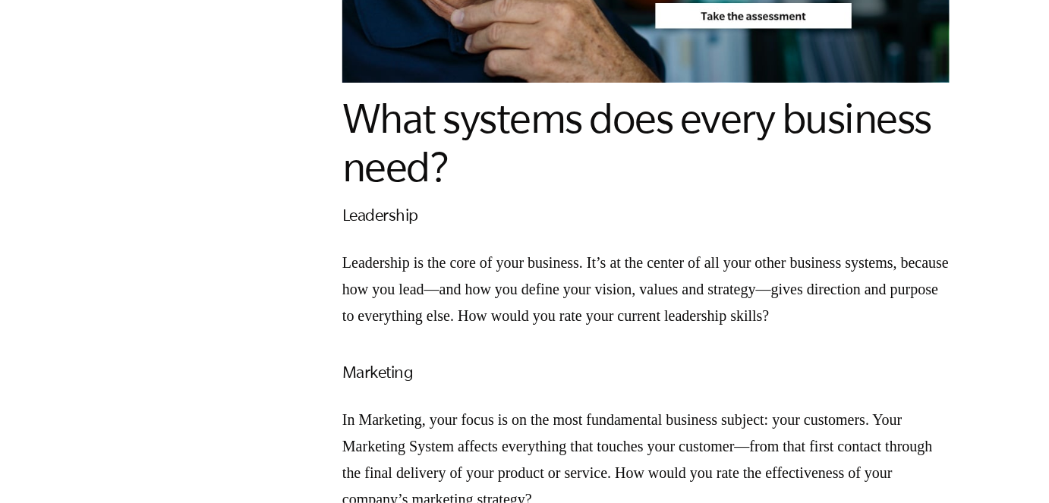 Image resolution: width=1049 pixels, height=503 pixels. I want to click on div: Chat Widget, so click(880, 449).